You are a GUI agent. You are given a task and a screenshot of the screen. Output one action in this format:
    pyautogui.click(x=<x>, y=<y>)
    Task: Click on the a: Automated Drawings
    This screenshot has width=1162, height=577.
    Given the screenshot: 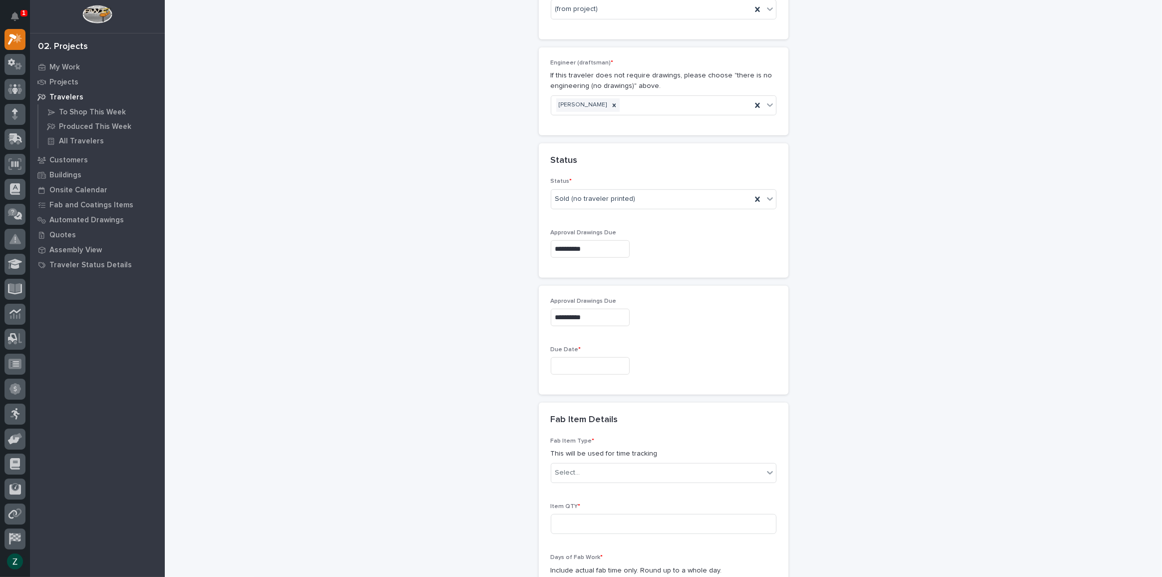 What is the action you would take?
    pyautogui.click(x=97, y=220)
    